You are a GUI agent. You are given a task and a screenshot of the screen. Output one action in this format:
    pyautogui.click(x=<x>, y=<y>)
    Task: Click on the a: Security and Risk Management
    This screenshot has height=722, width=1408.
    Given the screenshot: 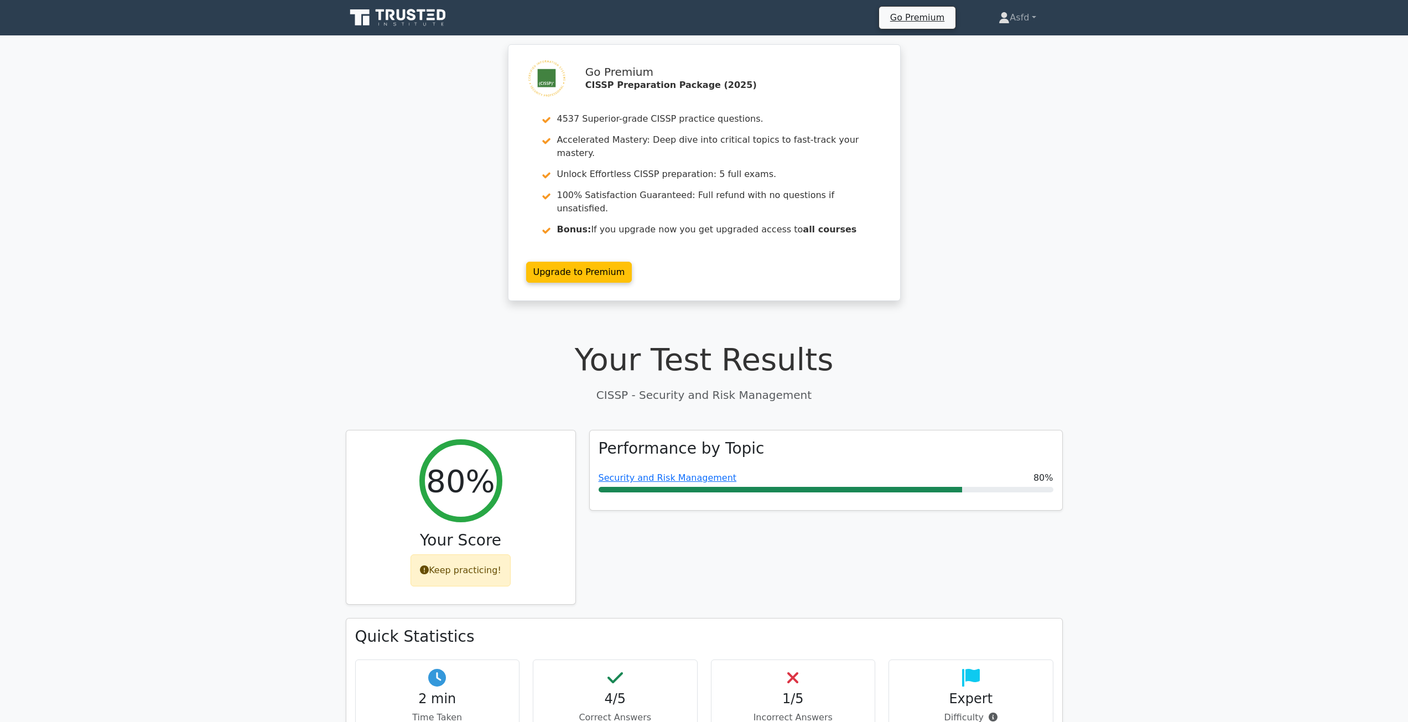 What is the action you would take?
    pyautogui.click(x=668, y=477)
    